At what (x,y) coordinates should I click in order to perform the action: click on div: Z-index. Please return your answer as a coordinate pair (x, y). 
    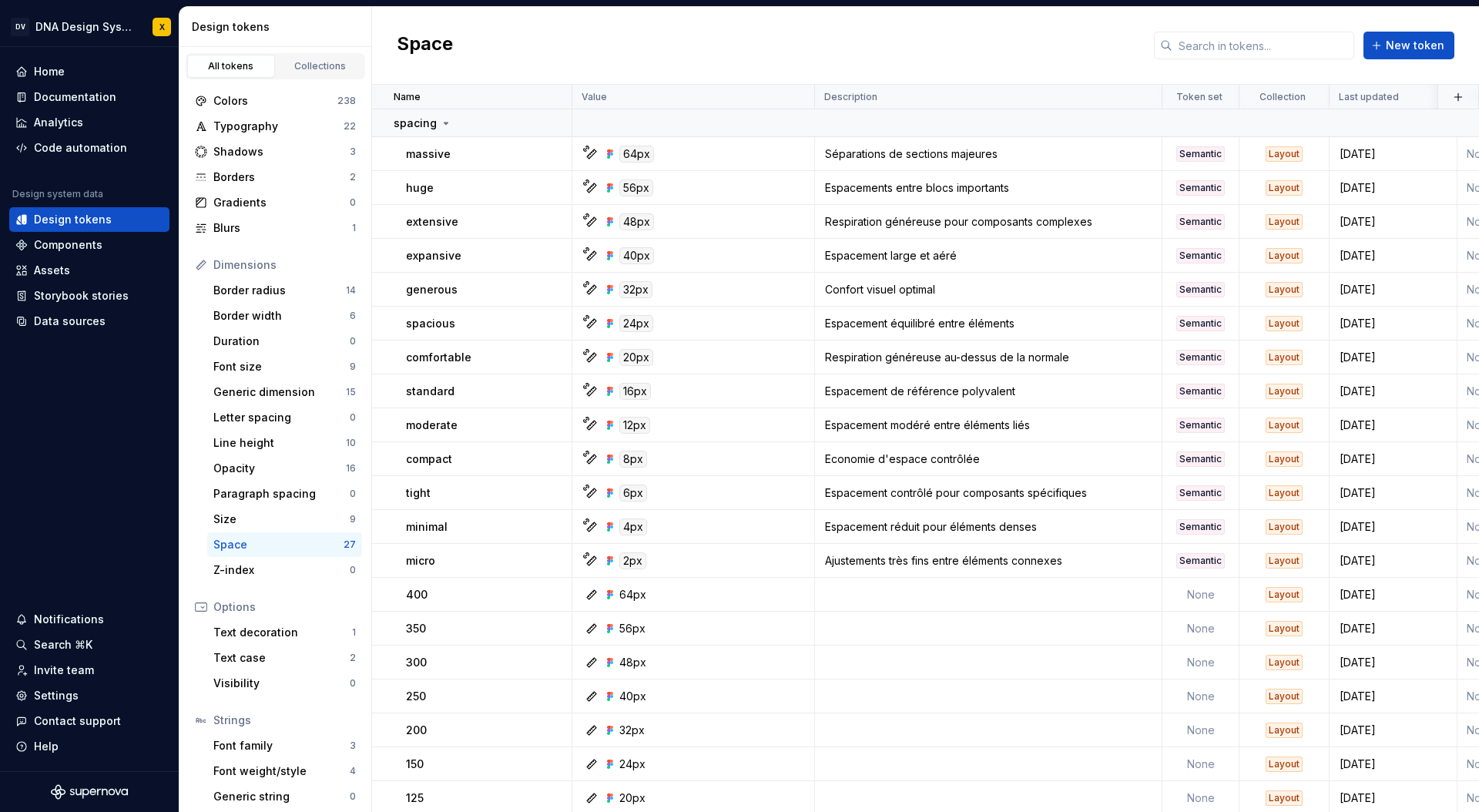
    Looking at the image, I should click on (281, 570).